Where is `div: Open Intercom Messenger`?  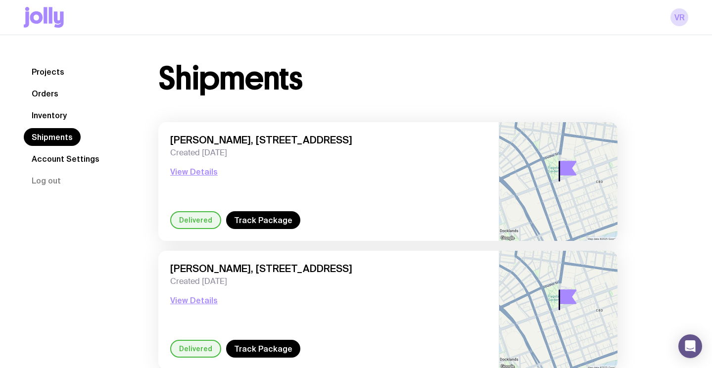 div: Open Intercom Messenger is located at coordinates (690, 346).